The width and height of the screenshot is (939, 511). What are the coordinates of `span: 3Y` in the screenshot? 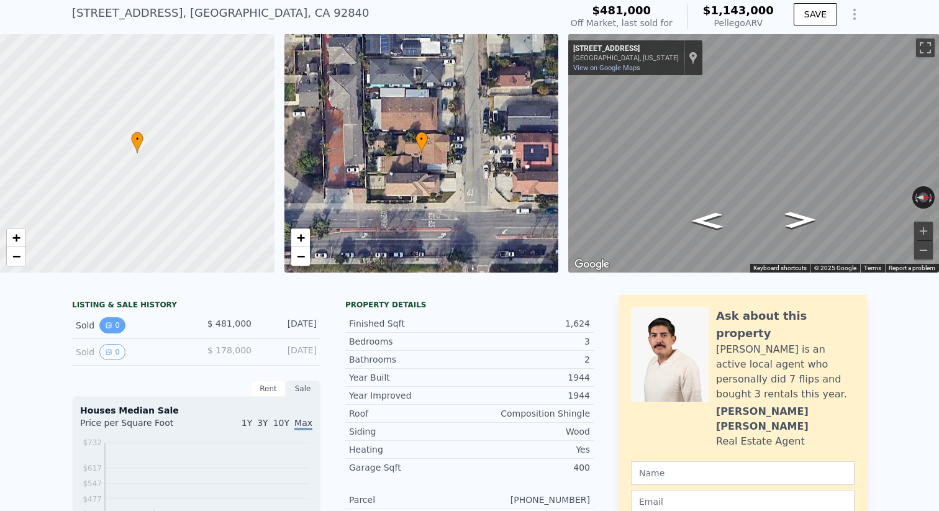 It's located at (262, 423).